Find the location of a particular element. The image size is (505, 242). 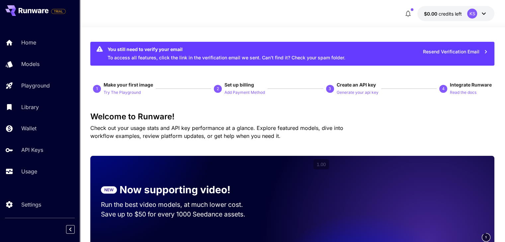

h3: Welcome to Runware! is located at coordinates (292, 117).